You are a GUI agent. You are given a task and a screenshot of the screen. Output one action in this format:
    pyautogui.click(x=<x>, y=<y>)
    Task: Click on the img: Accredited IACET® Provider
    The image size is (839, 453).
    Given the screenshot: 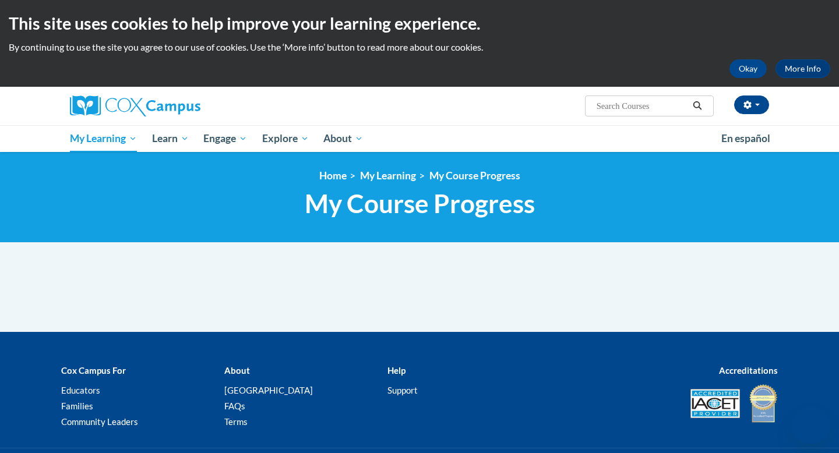 What is the action you would take?
    pyautogui.click(x=715, y=404)
    